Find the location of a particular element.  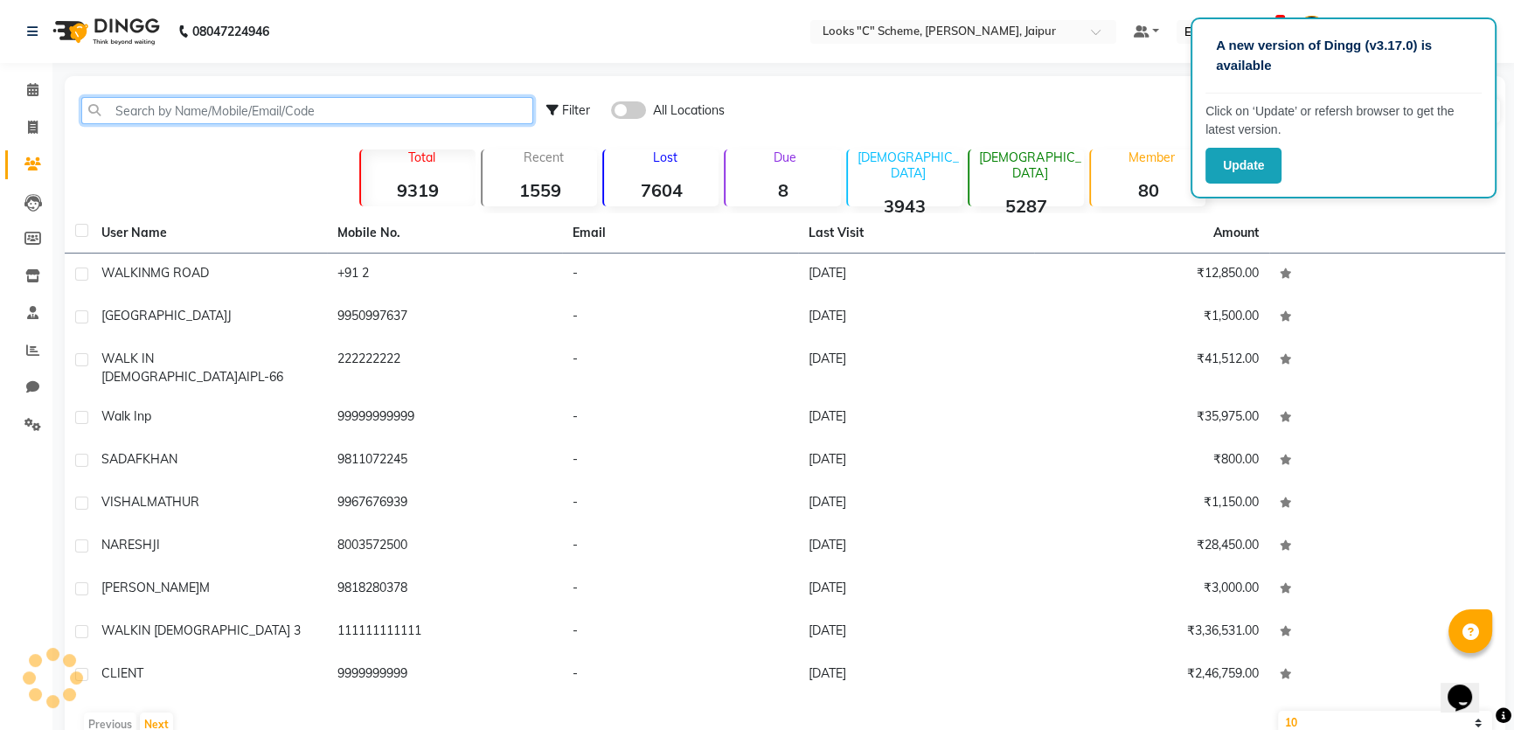

td: 99999999999 is located at coordinates (445, 418).